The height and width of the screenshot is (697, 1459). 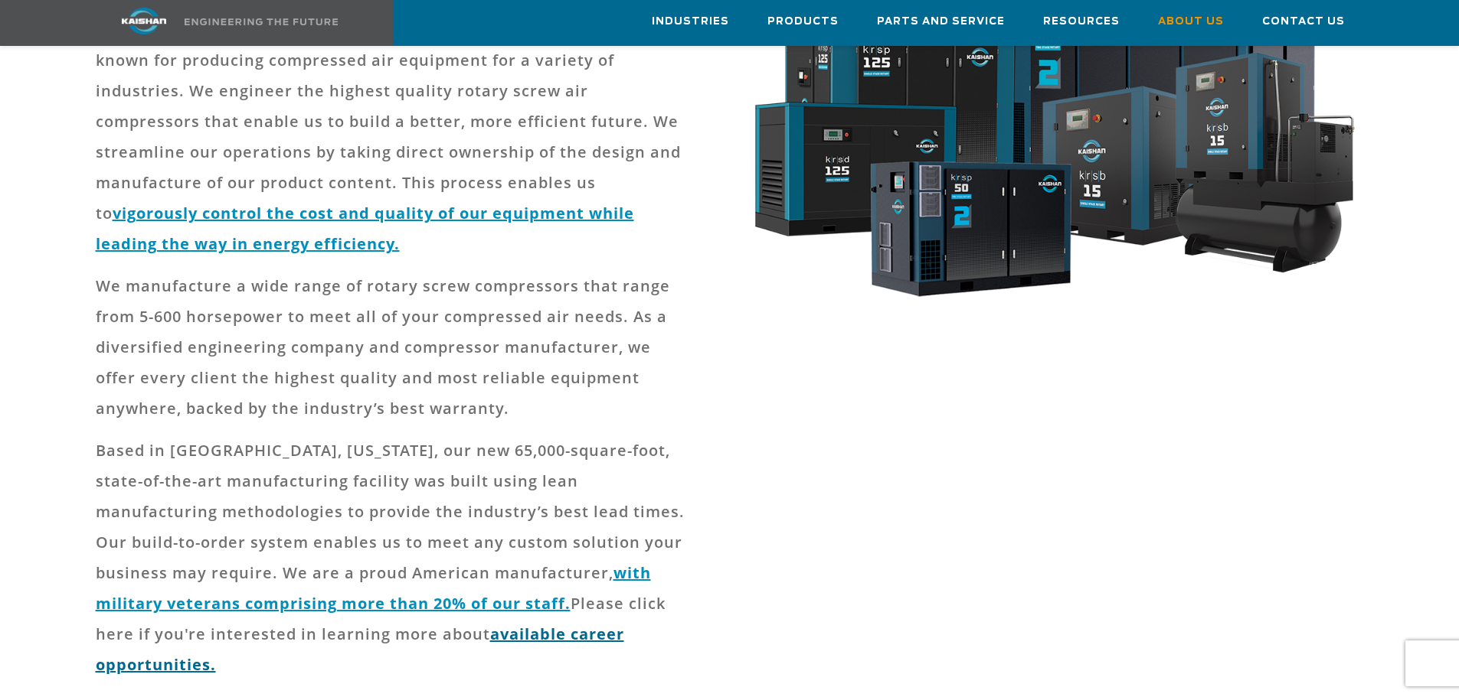 What do you see at coordinates (364, 228) in the screenshot?
I see `a: vigorously control the cost and quality of our equipment while leading the way in energy efficiency.` at bounding box center [364, 228].